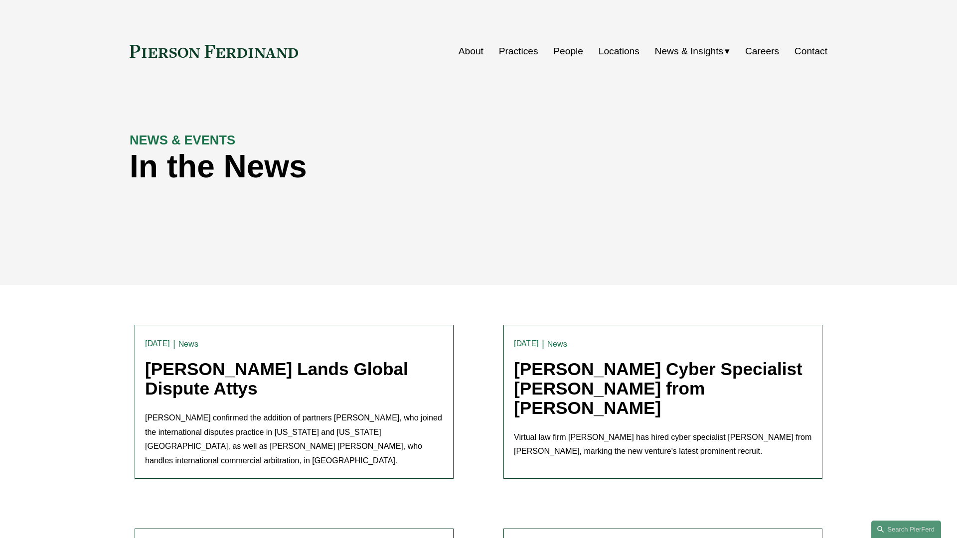  What do you see at coordinates (811, 51) in the screenshot?
I see `a: Contact` at bounding box center [811, 51].